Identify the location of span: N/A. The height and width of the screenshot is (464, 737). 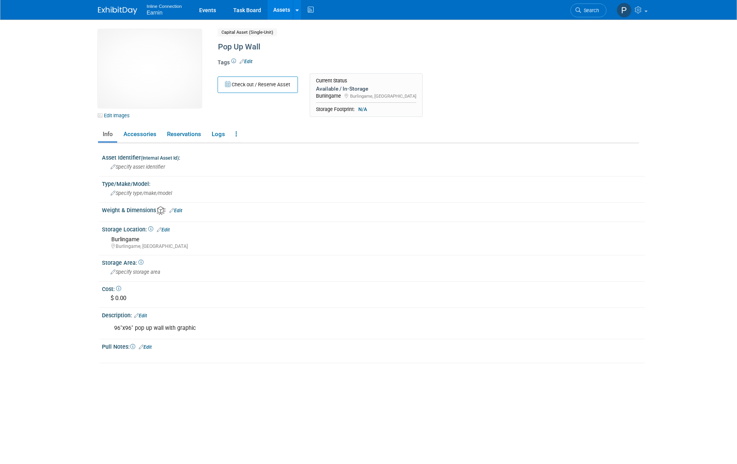
(363, 109).